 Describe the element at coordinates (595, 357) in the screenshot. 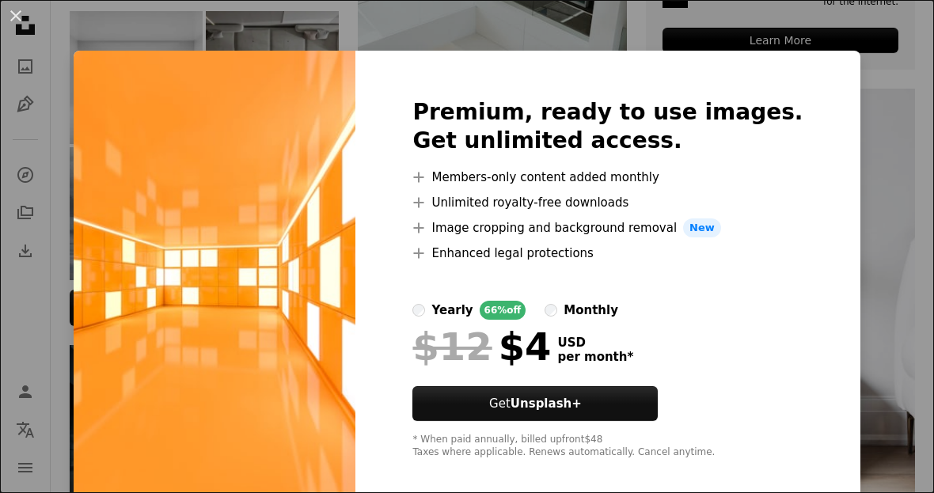

I see `span: per month *` at that location.